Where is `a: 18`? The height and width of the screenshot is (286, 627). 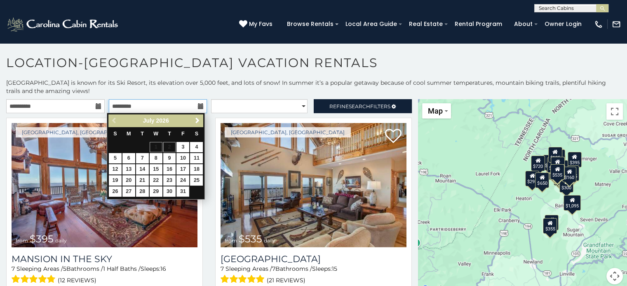 a: 18 is located at coordinates (196, 169).